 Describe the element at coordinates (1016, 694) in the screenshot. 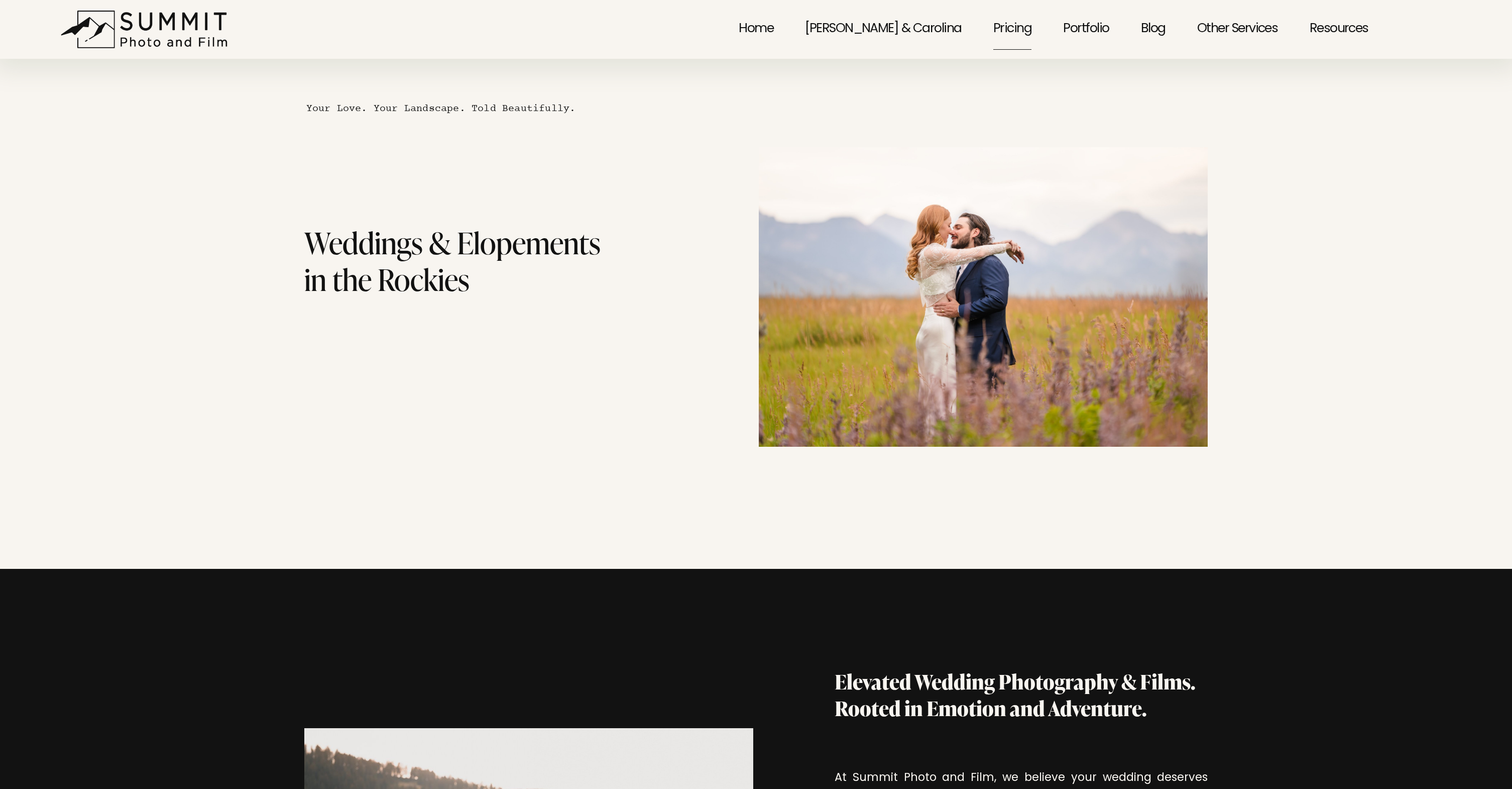

I see `strong: Elevated Wedding Photography & Films. Rooted in Emotion and Adventure.` at that location.